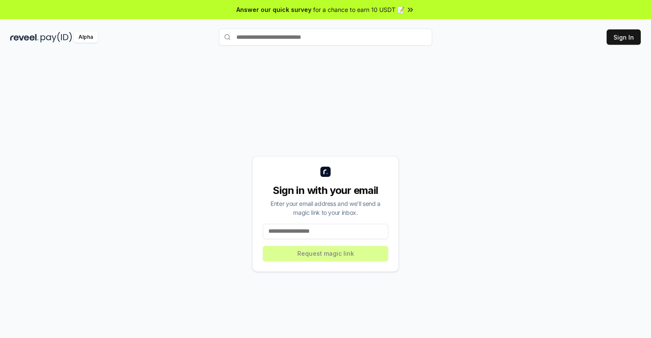 Image resolution: width=651 pixels, height=338 pixels. What do you see at coordinates (326, 172) in the screenshot?
I see `img: logo_small` at bounding box center [326, 172].